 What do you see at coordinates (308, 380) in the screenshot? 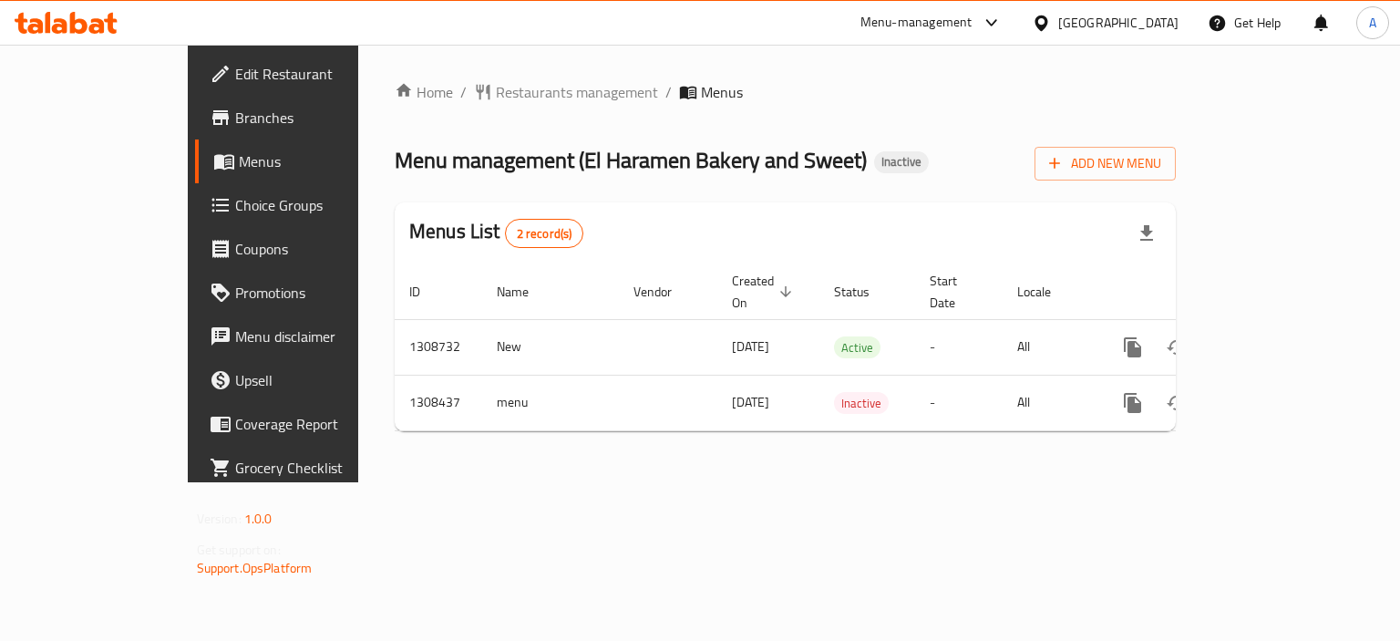
I see `a: Upsell` at bounding box center [308, 380].